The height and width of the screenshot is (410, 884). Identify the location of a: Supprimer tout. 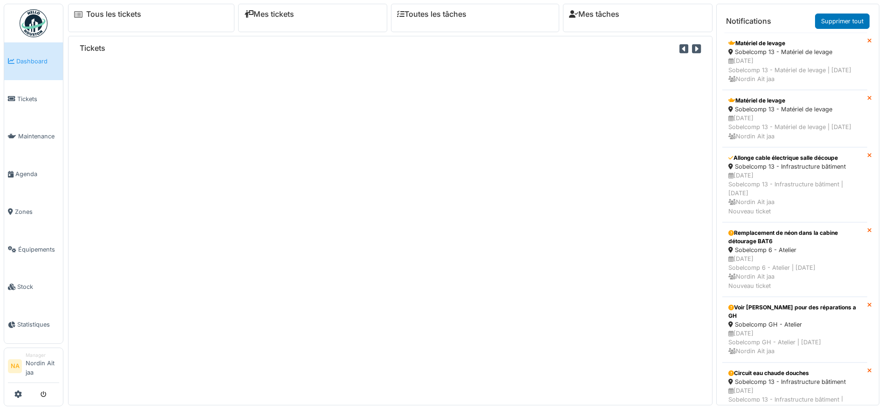
(842, 21).